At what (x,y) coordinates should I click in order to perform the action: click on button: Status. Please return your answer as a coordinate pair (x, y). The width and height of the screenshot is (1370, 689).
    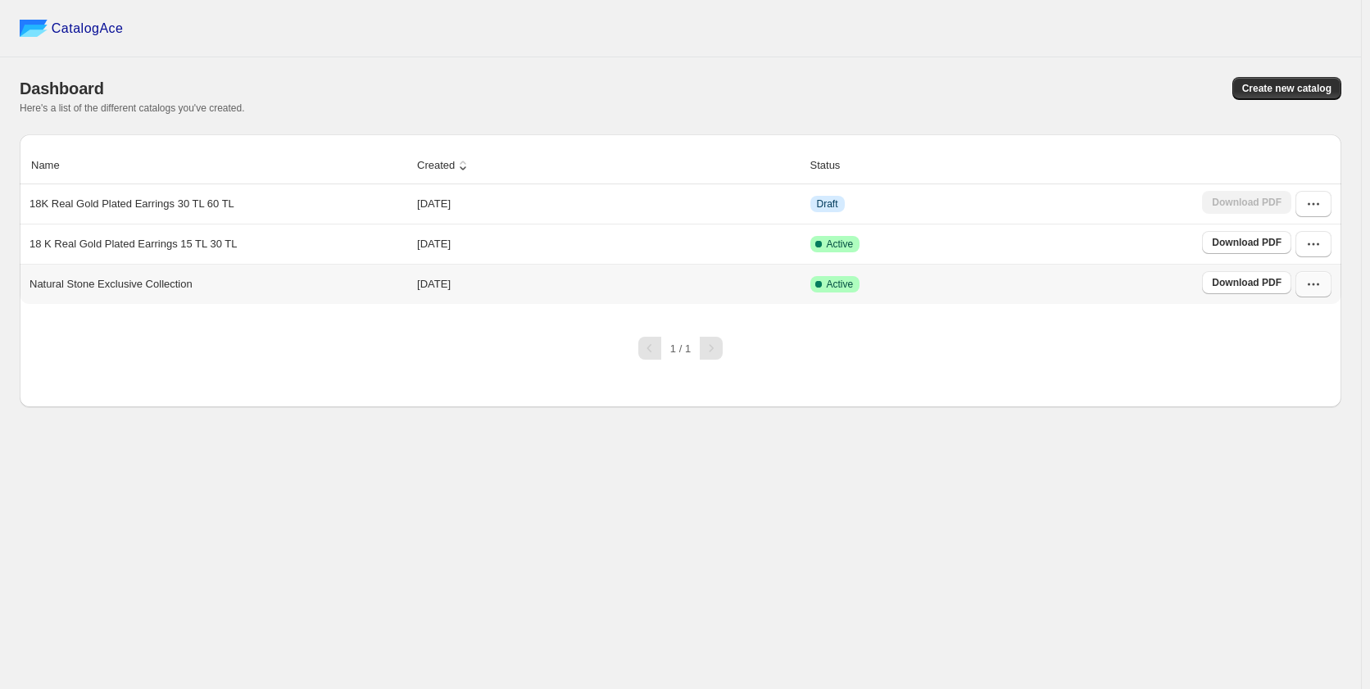
    Looking at the image, I should click on (833, 166).